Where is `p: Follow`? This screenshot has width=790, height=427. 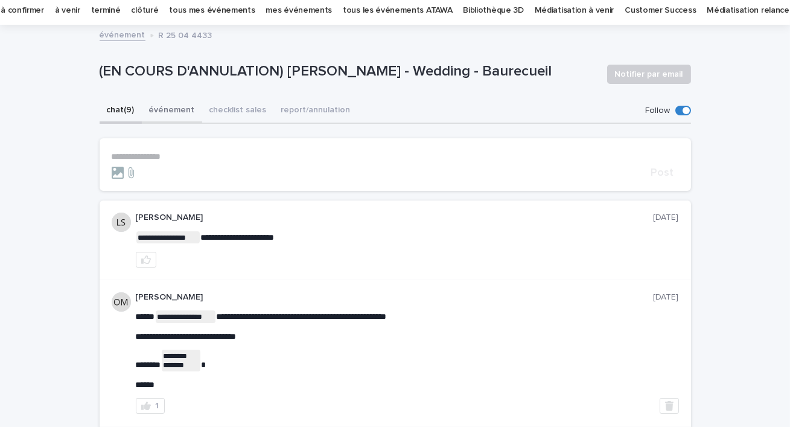 p: Follow is located at coordinates (658, 110).